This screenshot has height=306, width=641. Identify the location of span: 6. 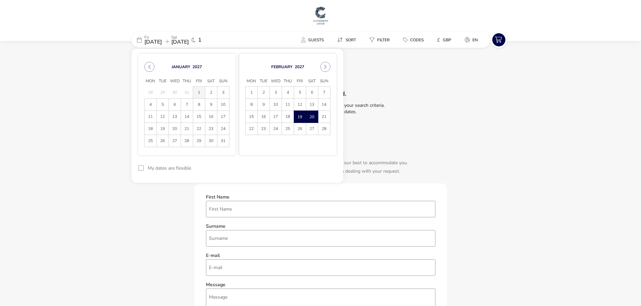
(175, 105).